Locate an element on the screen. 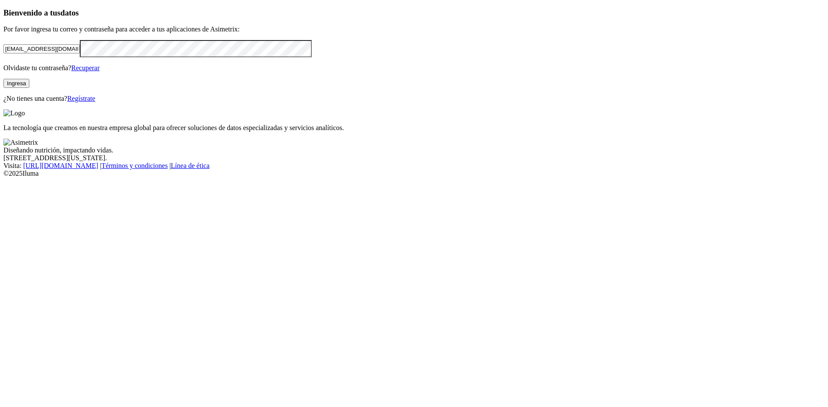 The image size is (828, 407). a: Recuperar is located at coordinates (85, 68).